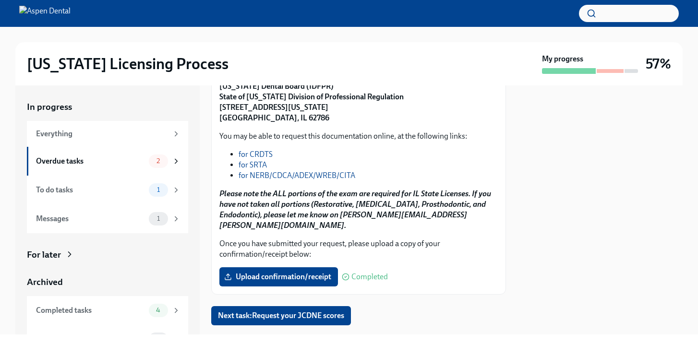  I want to click on a: To do tasks1, so click(107, 190).